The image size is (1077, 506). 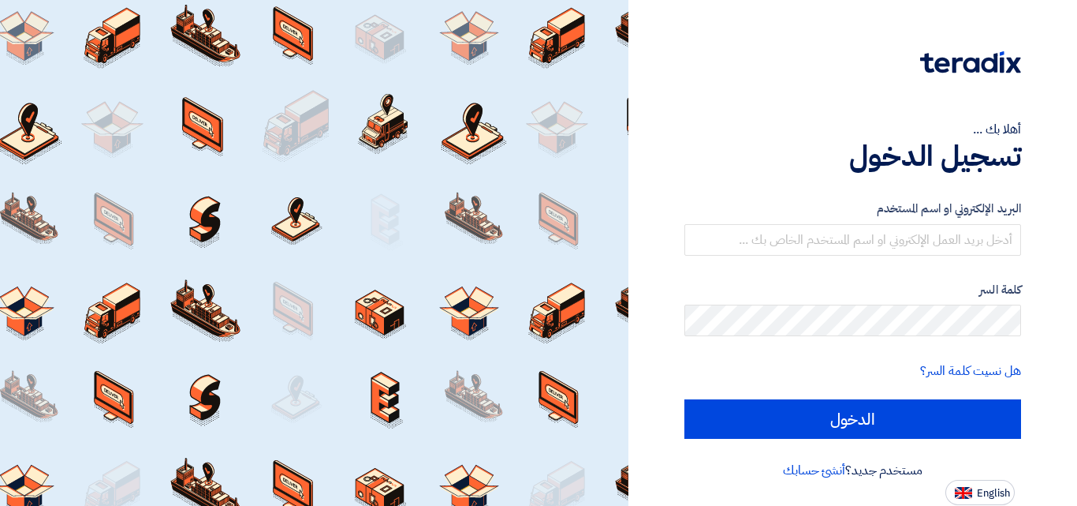 What do you see at coordinates (994, 493) in the screenshot?
I see `span: English` at bounding box center [994, 493].